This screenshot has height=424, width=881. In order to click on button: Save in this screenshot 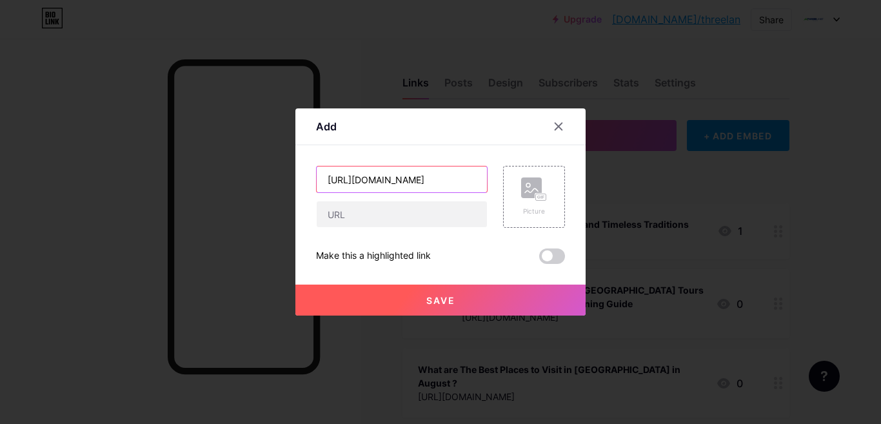, I will do `click(440, 300)`.